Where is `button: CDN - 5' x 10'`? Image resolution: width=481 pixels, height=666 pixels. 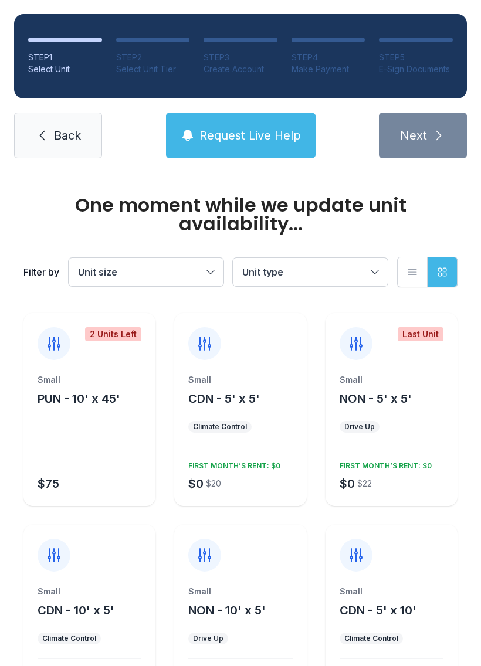
button: CDN - 5' x 10' is located at coordinates (378, 611).